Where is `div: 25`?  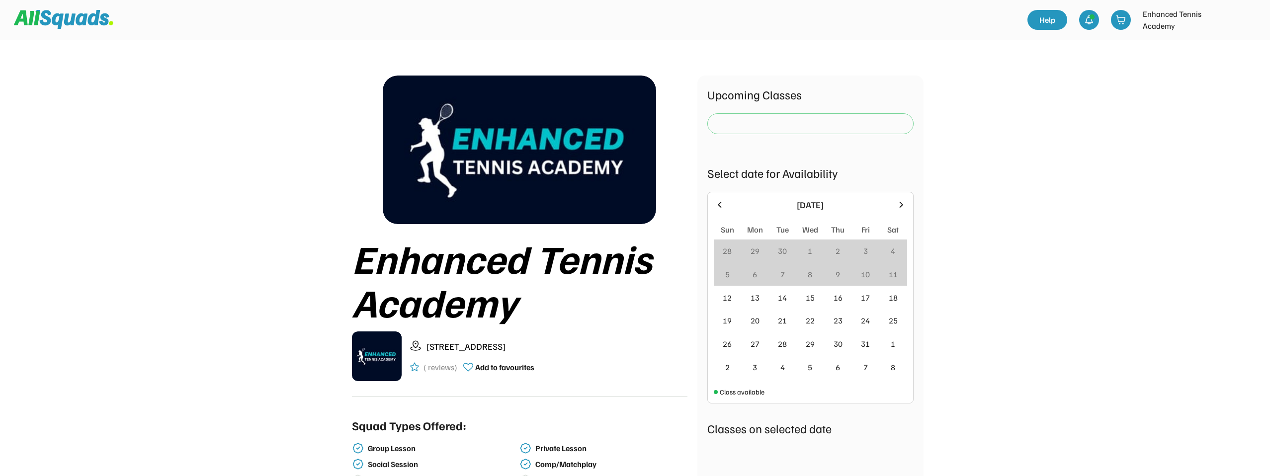
div: 25 is located at coordinates (893, 321).